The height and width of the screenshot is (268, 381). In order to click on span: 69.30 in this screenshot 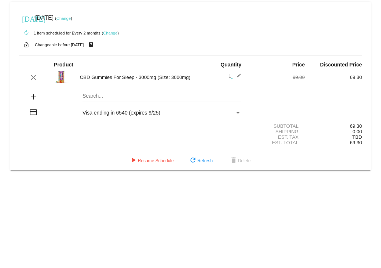, I will do `click(356, 142)`.